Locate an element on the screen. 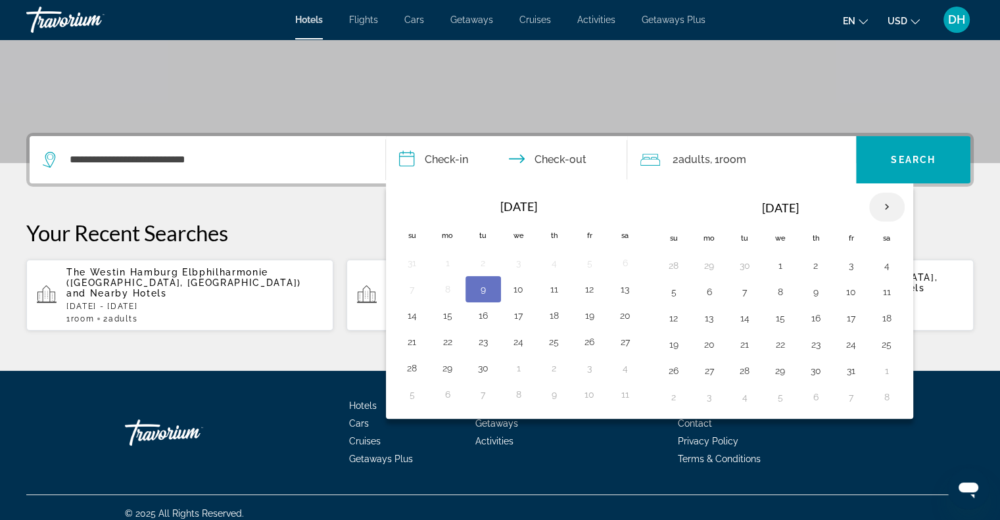 The height and width of the screenshot is (520, 1000). button: Next month is located at coordinates (887, 207).